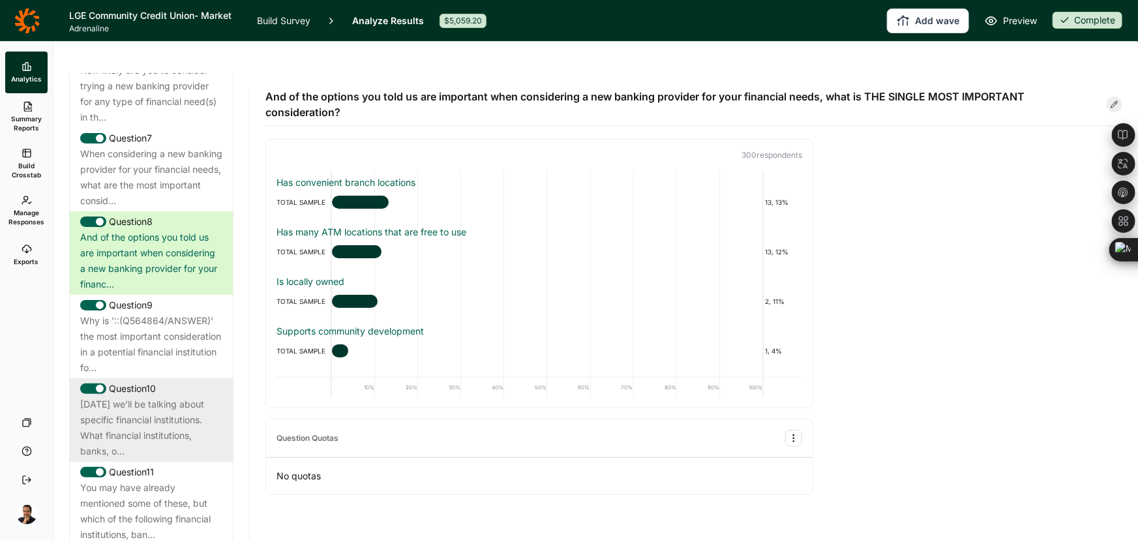 The image size is (1138, 540). What do you see at coordinates (539, 381) in the screenshot?
I see `div: Offers seamless online and mobile banking options` at bounding box center [539, 381].